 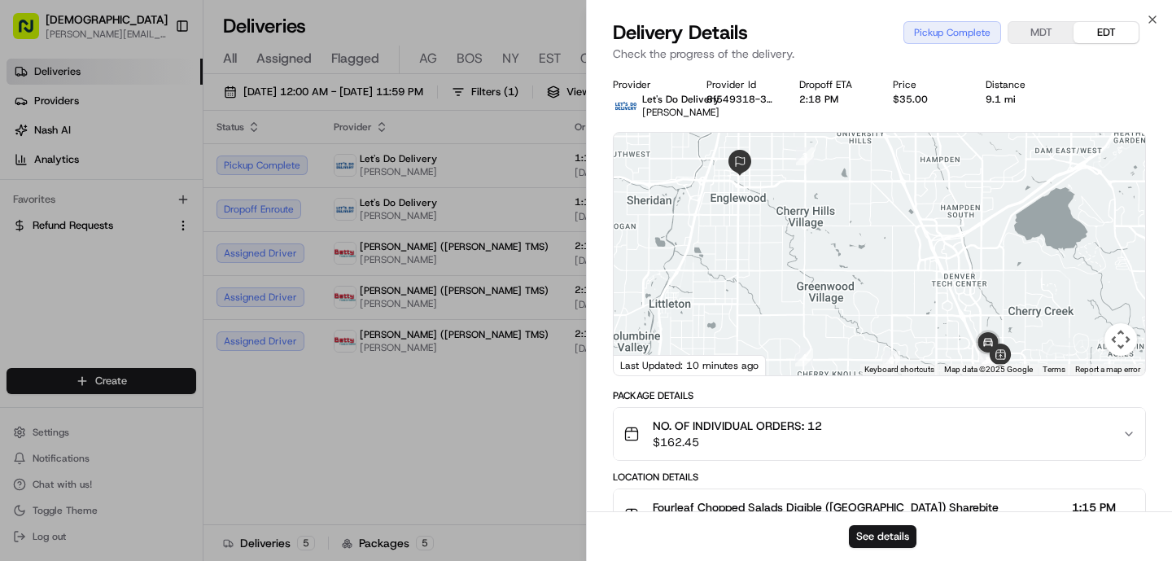 What do you see at coordinates (805, 156) in the screenshot?
I see `div: 3` at bounding box center [805, 156].